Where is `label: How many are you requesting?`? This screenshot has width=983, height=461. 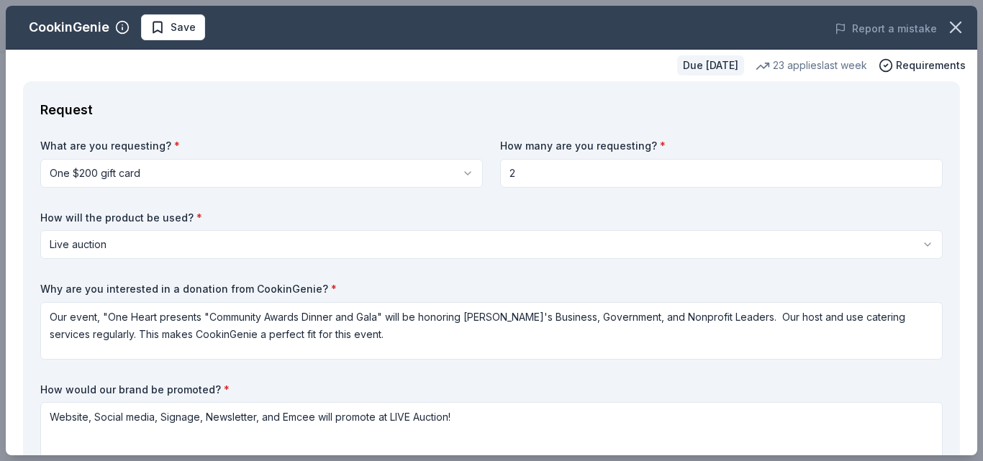
label: How many are you requesting? is located at coordinates (721, 146).